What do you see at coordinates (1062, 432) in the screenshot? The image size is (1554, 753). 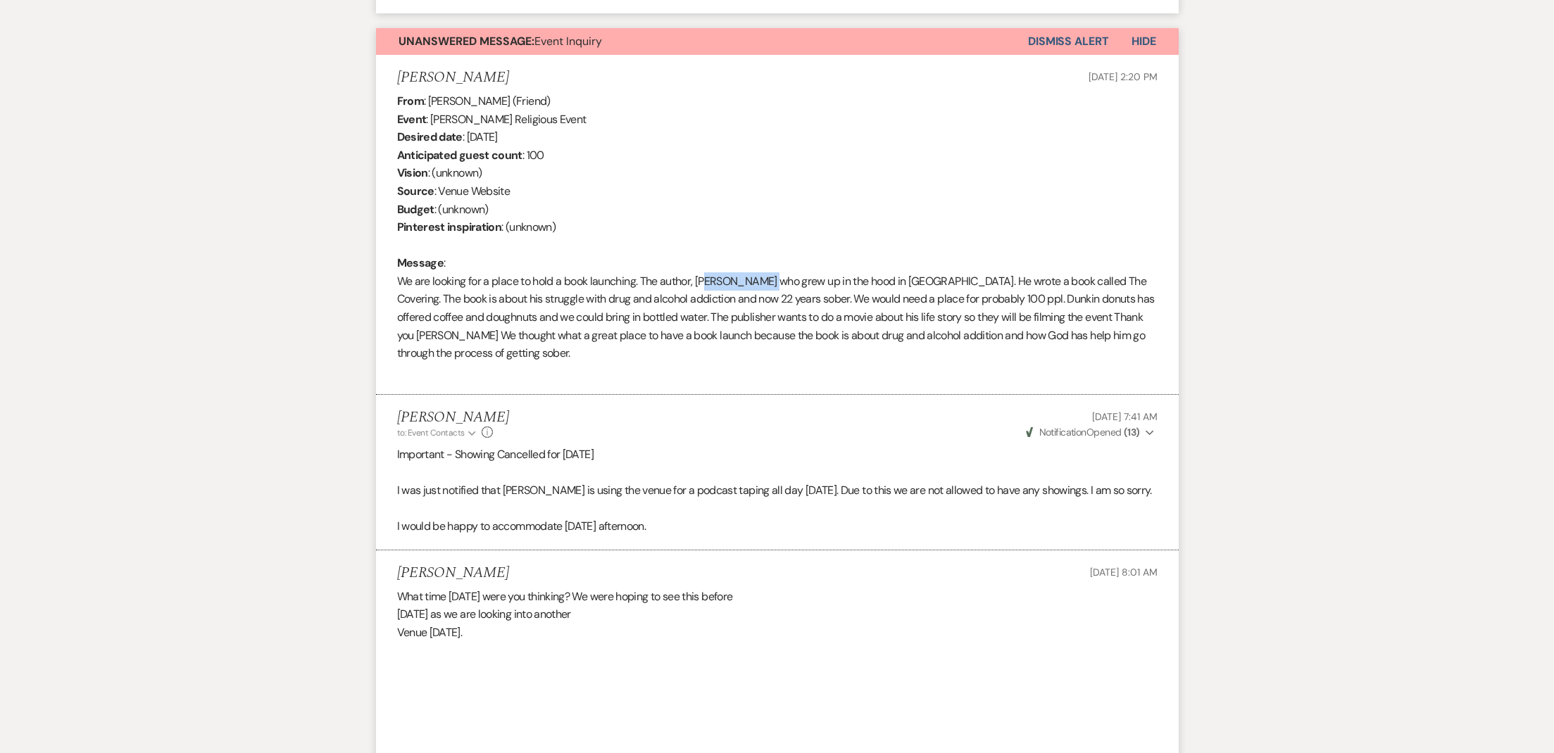 I see `span: Notification` at bounding box center [1062, 432].